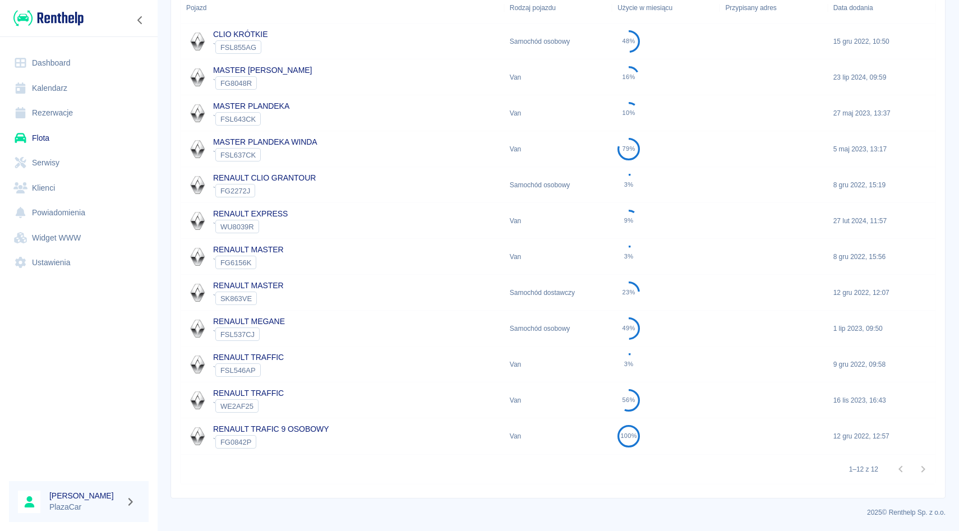 The width and height of the screenshot is (959, 531). What do you see at coordinates (881, 400) in the screenshot?
I see `div: 16 lis 2023, 16:43` at bounding box center [881, 400].